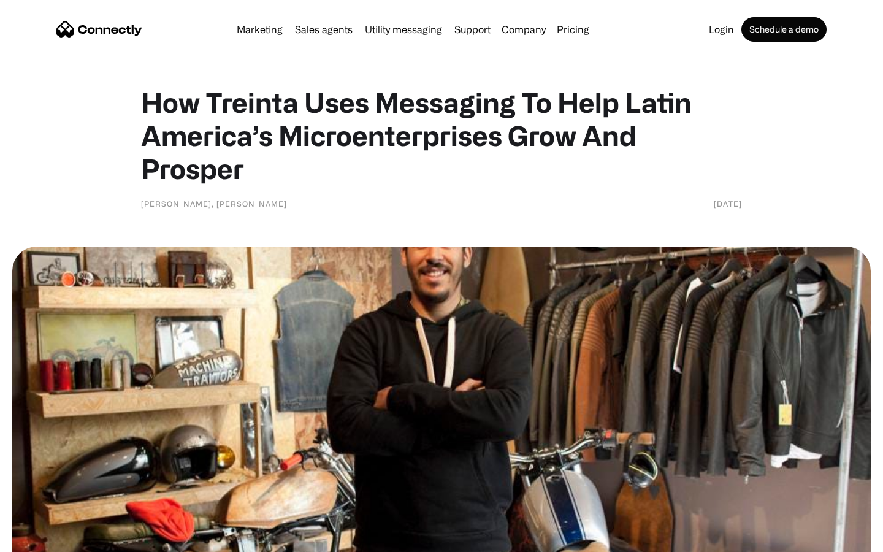  Describe the element at coordinates (43, 539) in the screenshot. I see `aside: Language selected: English` at that location.